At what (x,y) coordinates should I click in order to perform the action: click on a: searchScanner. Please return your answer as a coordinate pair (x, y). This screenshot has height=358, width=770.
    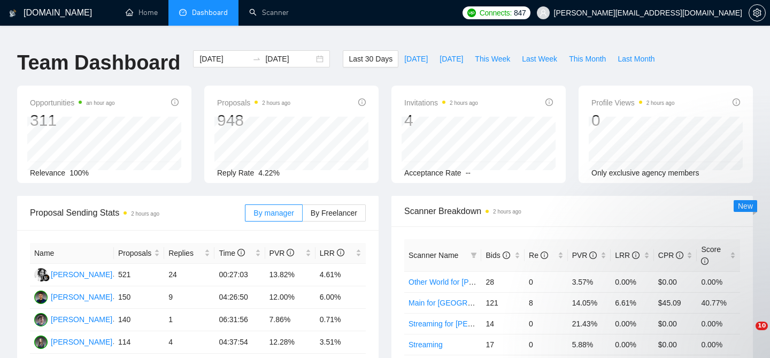
    Looking at the image, I should click on (269, 12).